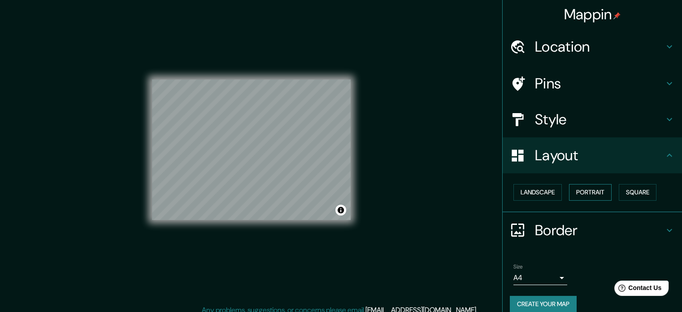 The width and height of the screenshot is (682, 312). What do you see at coordinates (518, 266) in the screenshot?
I see `label: Size` at bounding box center [518, 266].